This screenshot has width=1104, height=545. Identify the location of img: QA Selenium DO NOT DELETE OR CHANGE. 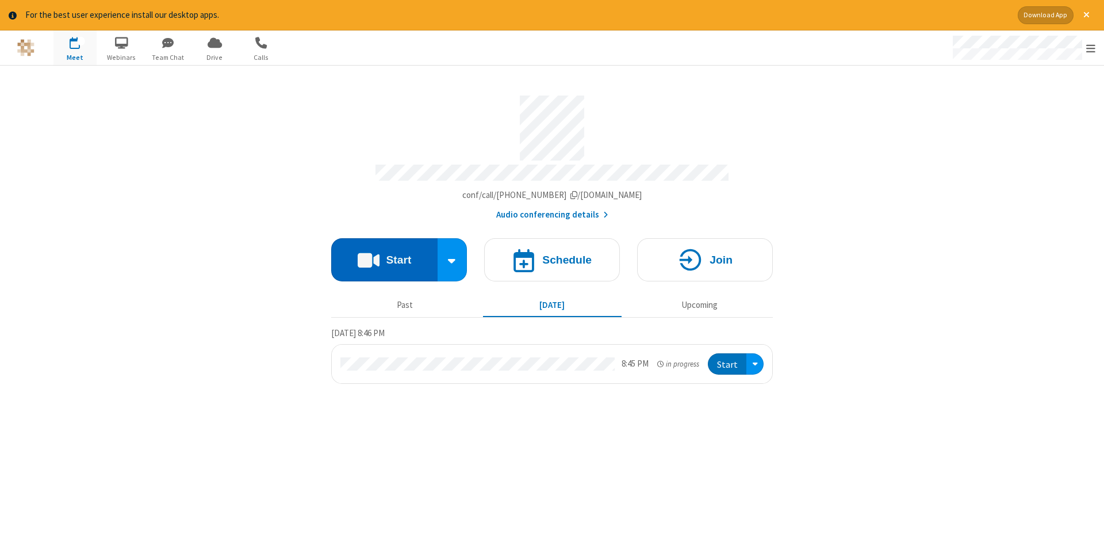
(26, 48).